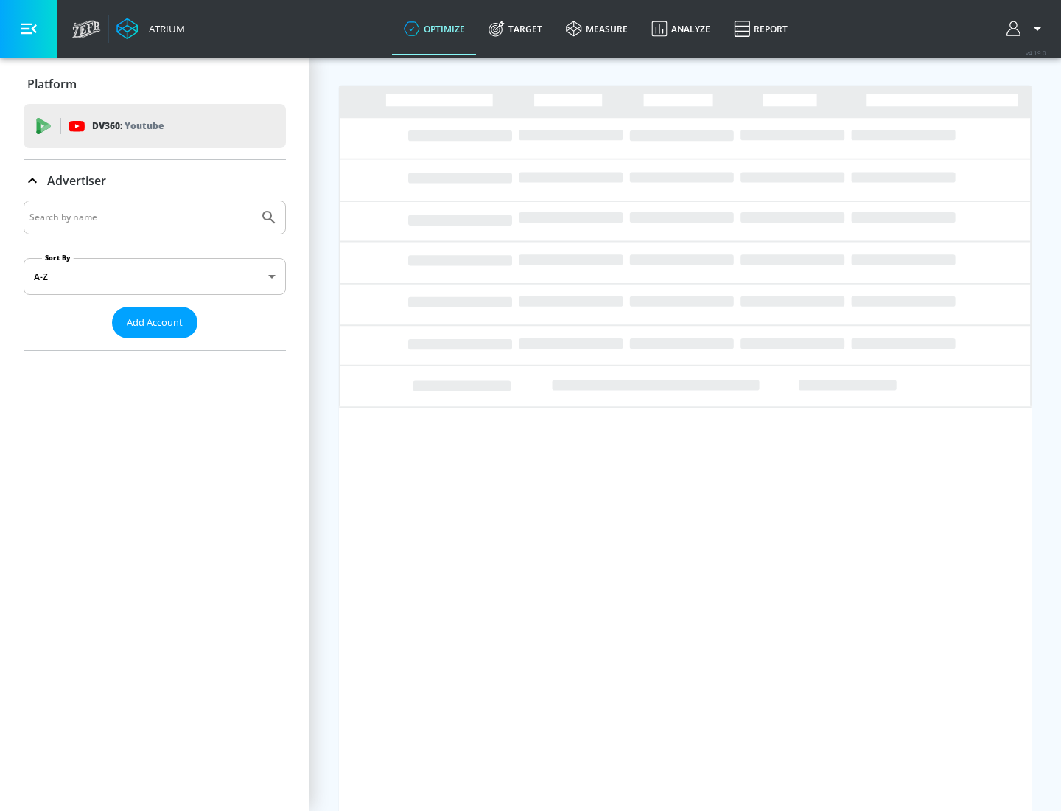  What do you see at coordinates (155, 322) in the screenshot?
I see `button: Add Account` at bounding box center [155, 322].